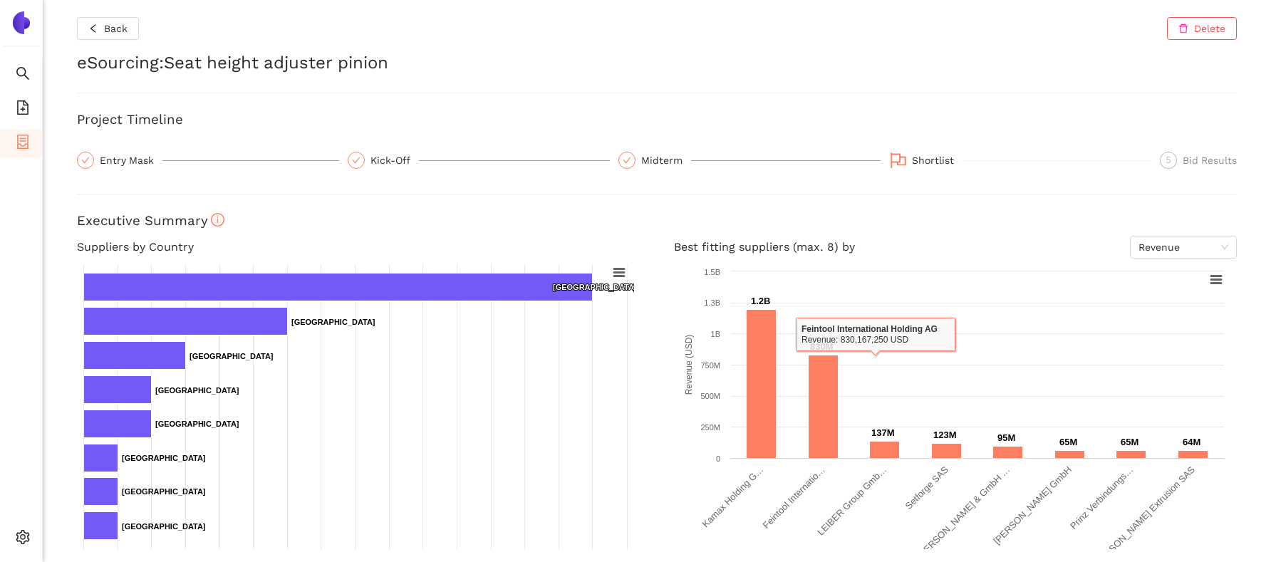 This screenshot has height=562, width=1271. I want to click on h4: Best fitting suppliers (max. 8) by, so click(955, 247).